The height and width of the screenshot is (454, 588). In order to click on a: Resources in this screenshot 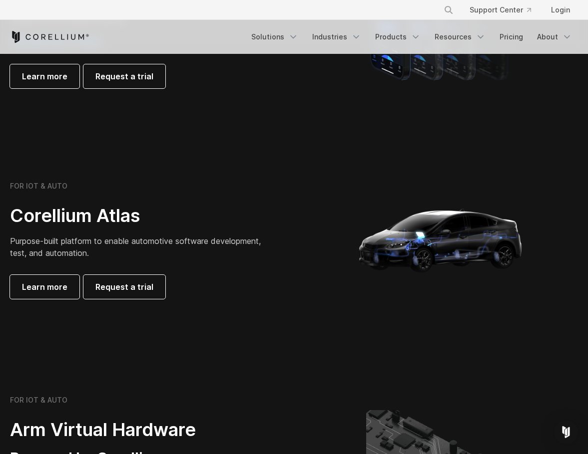, I will do `click(460, 37)`.